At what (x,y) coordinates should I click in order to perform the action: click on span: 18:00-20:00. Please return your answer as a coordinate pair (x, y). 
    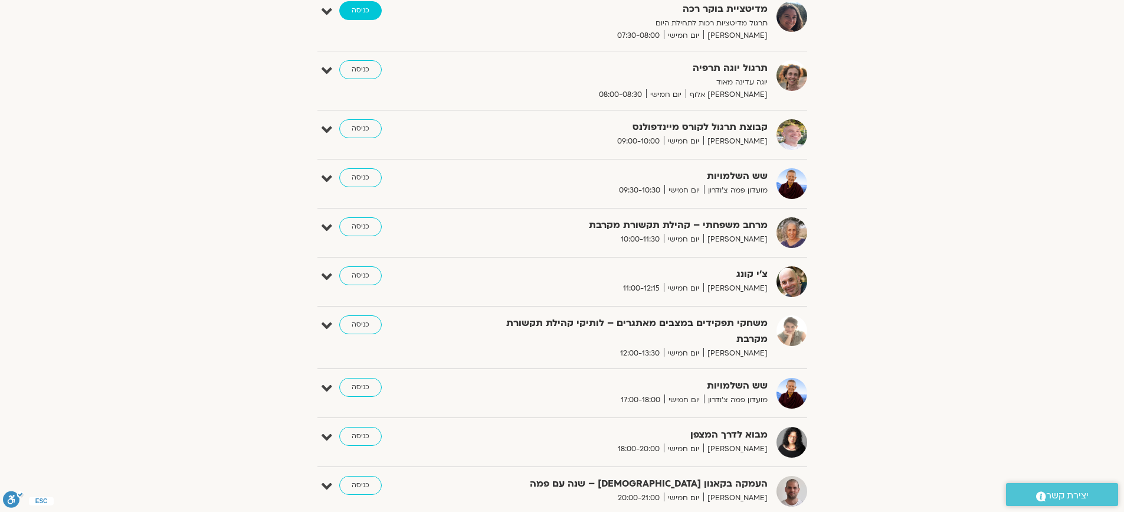
    Looking at the image, I should click on (638, 448).